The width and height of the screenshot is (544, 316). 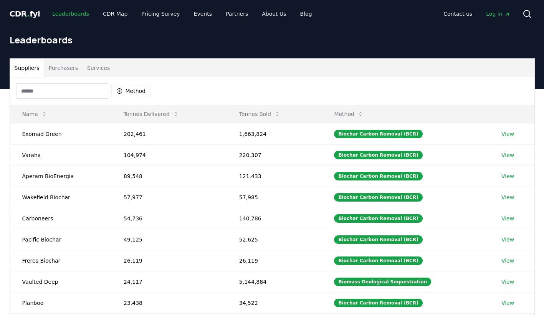 What do you see at coordinates (161, 14) in the screenshot?
I see `a: Pricing Survey` at bounding box center [161, 14].